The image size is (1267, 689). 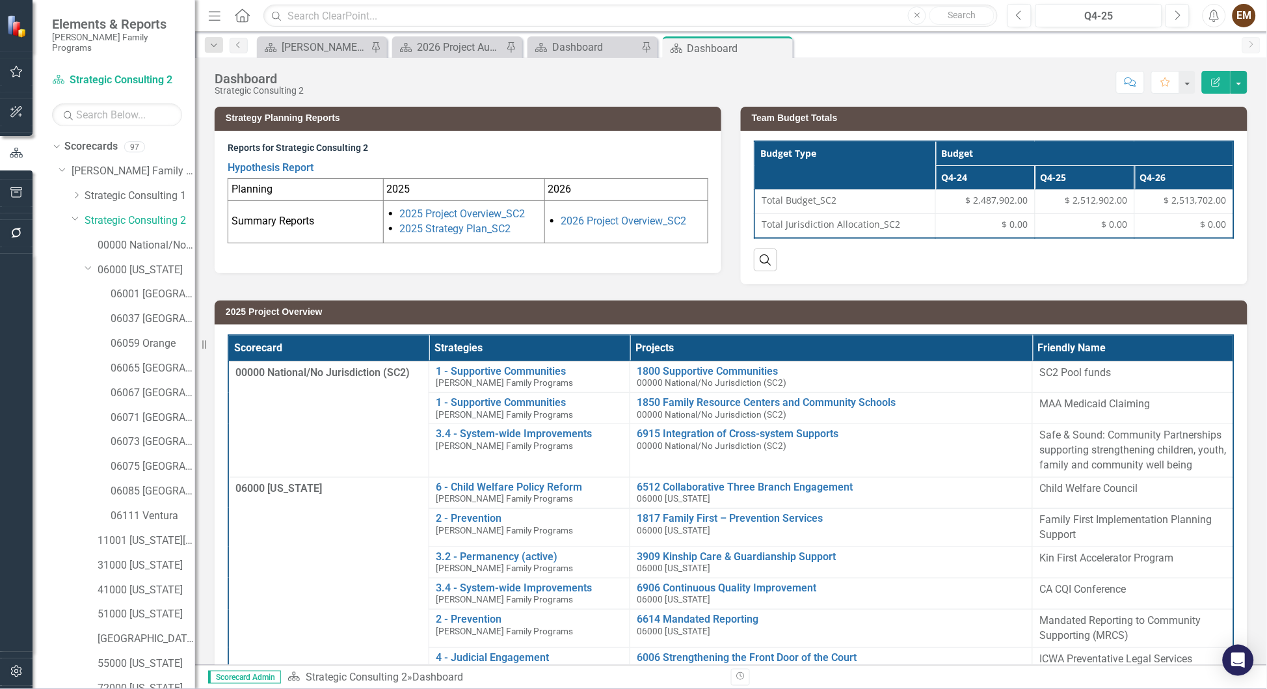 What do you see at coordinates (153, 344) in the screenshot?
I see `a: 06059 Orange` at bounding box center [153, 344].